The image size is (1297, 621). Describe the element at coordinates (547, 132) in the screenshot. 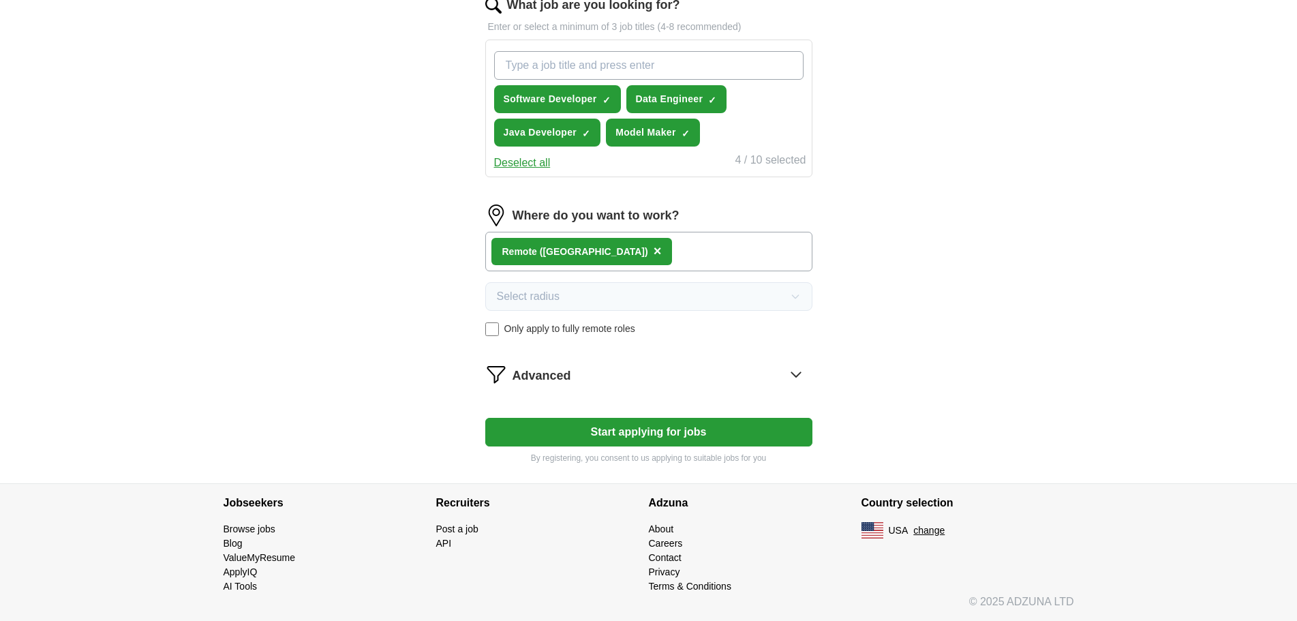

I see `button: Java Developer✓` at that location.